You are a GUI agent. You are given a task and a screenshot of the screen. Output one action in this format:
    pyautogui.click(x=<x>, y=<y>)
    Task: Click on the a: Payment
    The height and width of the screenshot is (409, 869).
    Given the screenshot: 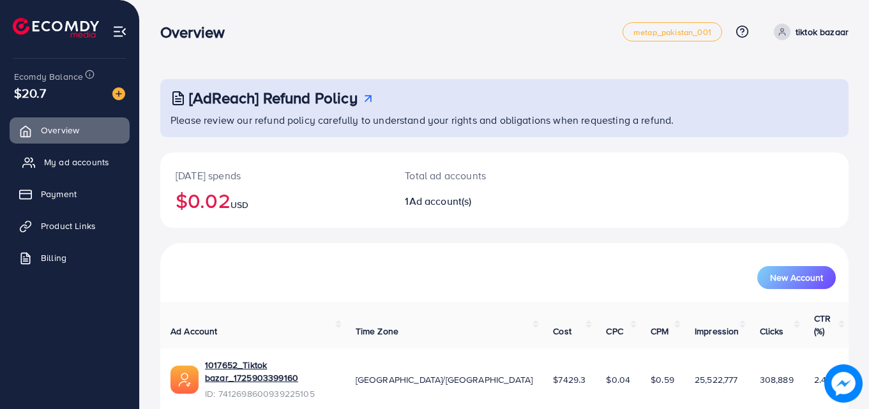 What is the action you would take?
    pyautogui.click(x=70, y=194)
    